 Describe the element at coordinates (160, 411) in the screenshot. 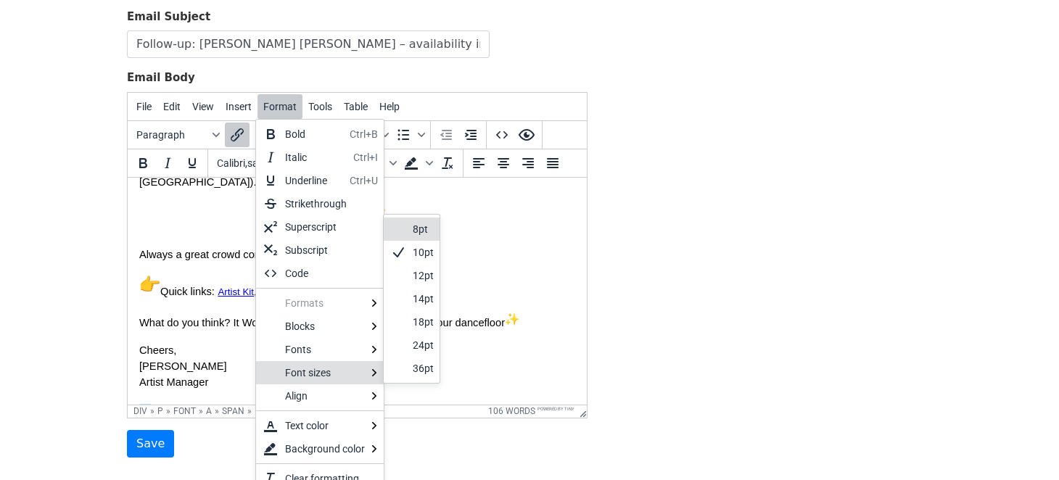

I see `div: p` at that location.